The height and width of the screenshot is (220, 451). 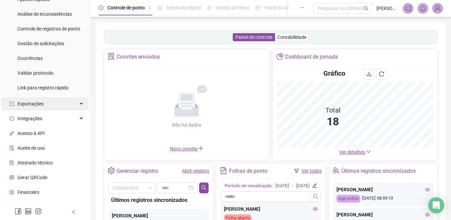 I want to click on span: Gestão de férias, so click(x=232, y=8).